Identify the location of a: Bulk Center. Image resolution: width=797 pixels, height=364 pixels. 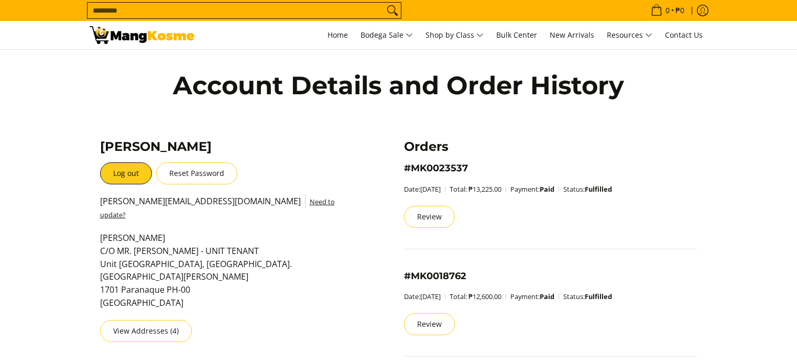
(517, 35).